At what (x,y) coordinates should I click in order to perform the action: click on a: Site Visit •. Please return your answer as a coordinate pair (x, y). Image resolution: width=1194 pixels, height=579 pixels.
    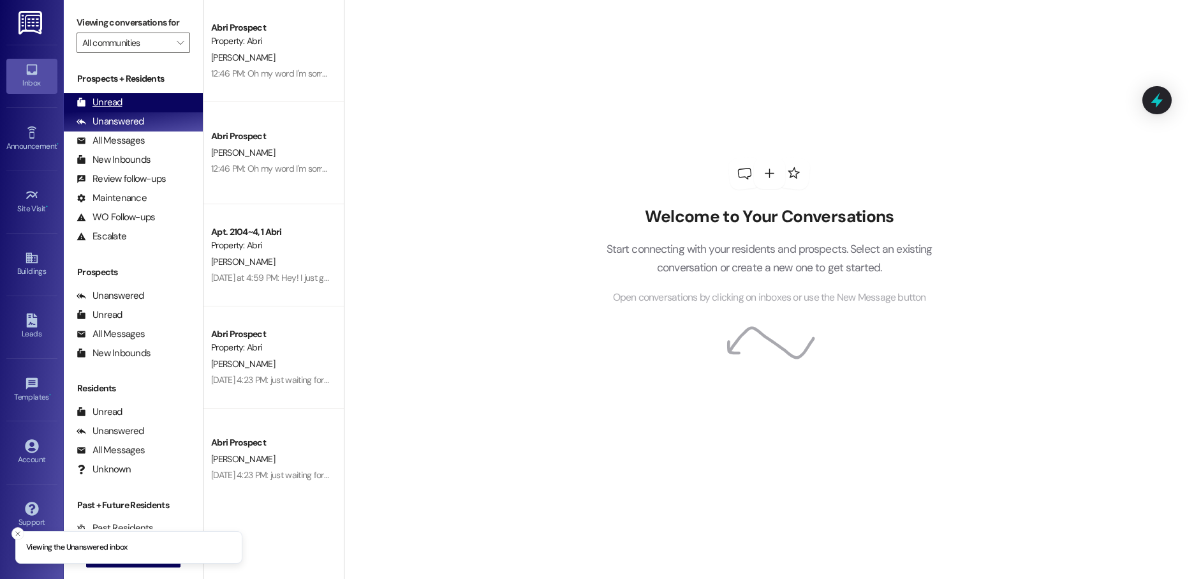
    Looking at the image, I should click on (32, 202).